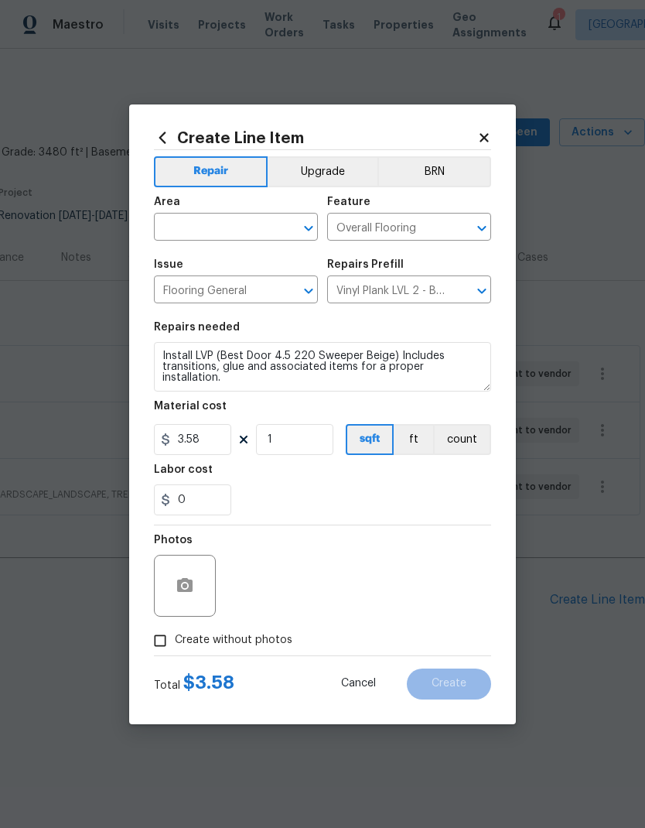 The height and width of the screenshot is (828, 645). What do you see at coordinates (173, 540) in the screenshot?
I see `h5: Photos` at bounding box center [173, 540].